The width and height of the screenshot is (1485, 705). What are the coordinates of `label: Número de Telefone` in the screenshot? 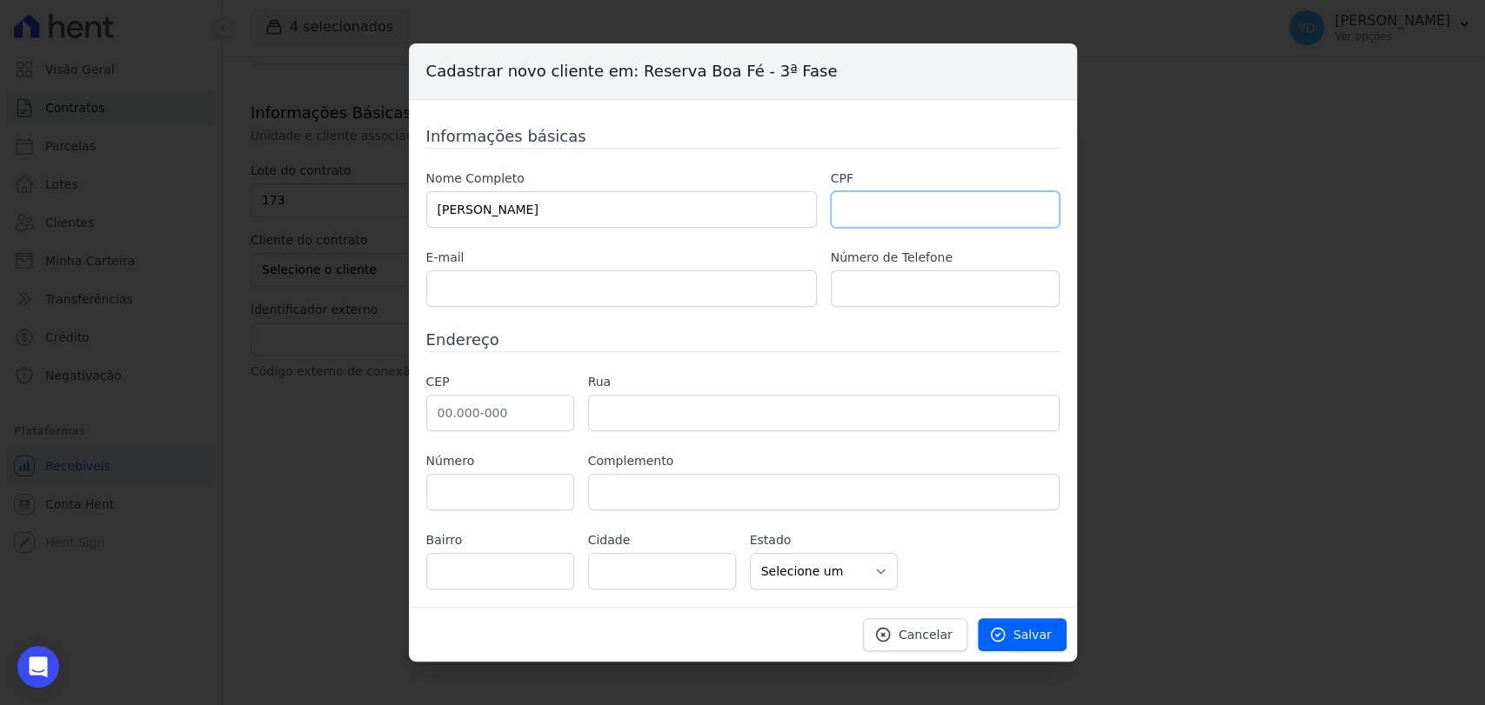 It's located at (945, 257).